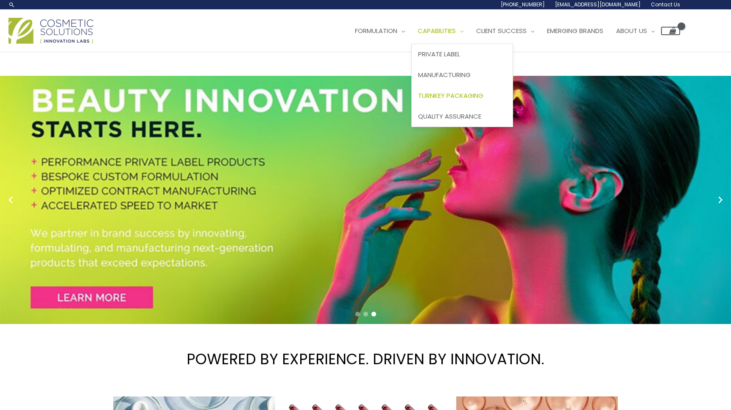 This screenshot has width=731, height=410. Describe the element at coordinates (720, 200) in the screenshot. I see `button: Next slide` at that location.